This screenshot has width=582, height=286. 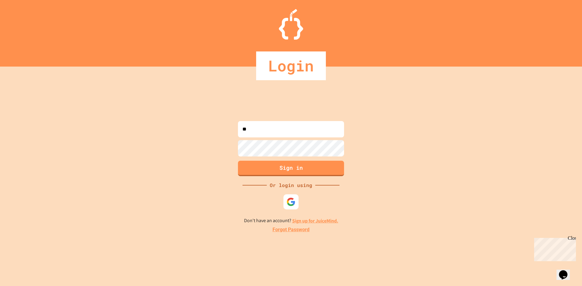 I want to click on img: google-icon.svg, so click(x=291, y=202).